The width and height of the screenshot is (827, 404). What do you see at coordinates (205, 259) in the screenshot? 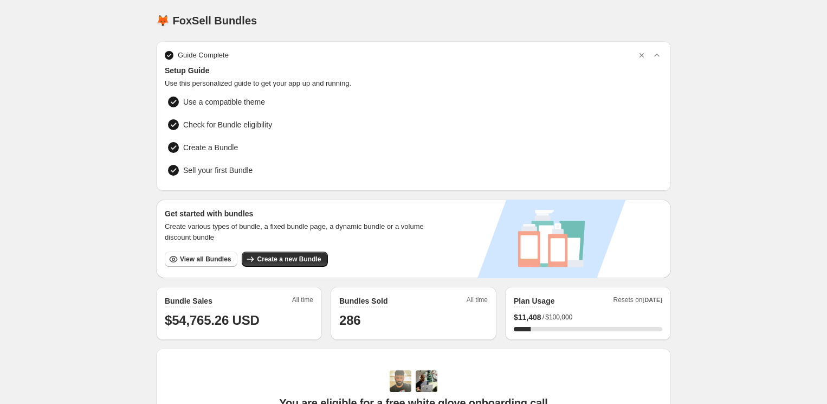
I see `span: View all Bundles` at bounding box center [205, 259].